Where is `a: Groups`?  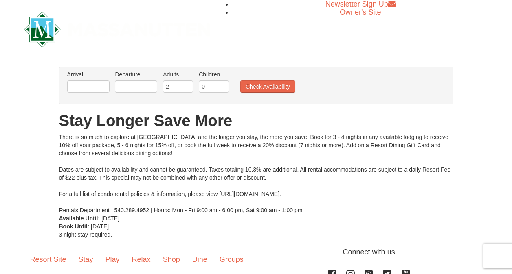 a: Groups is located at coordinates (231, 260).